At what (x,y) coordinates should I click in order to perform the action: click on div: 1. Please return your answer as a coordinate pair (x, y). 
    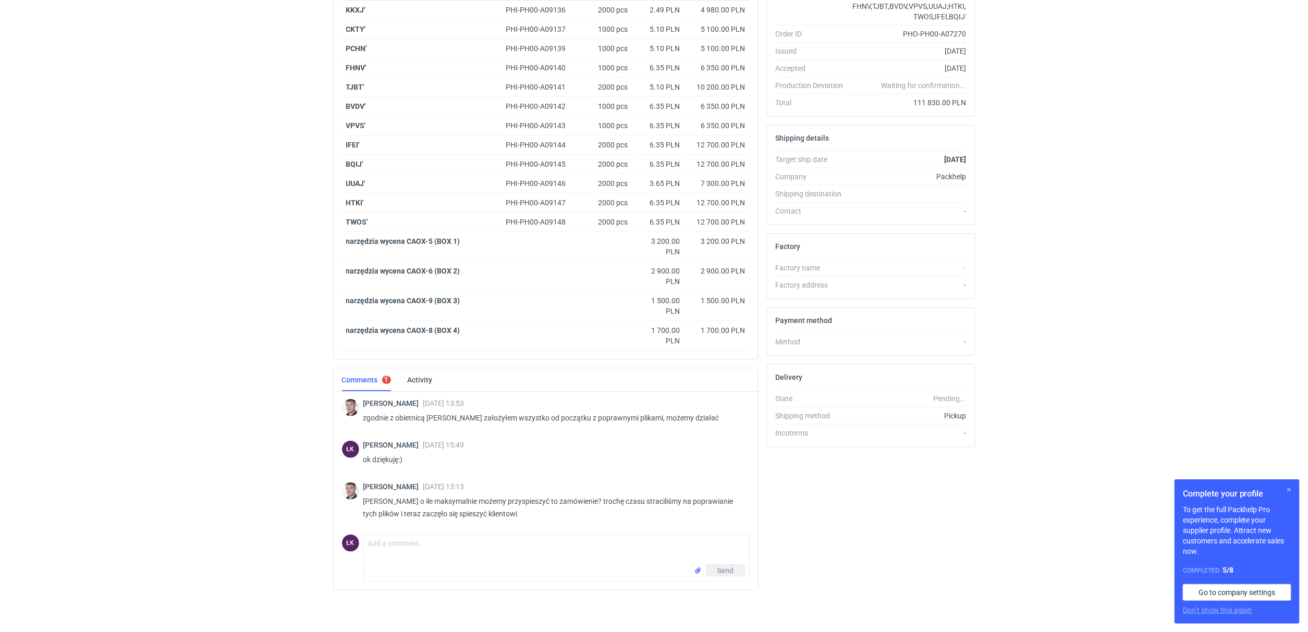
    Looking at the image, I should click on (386, 380).